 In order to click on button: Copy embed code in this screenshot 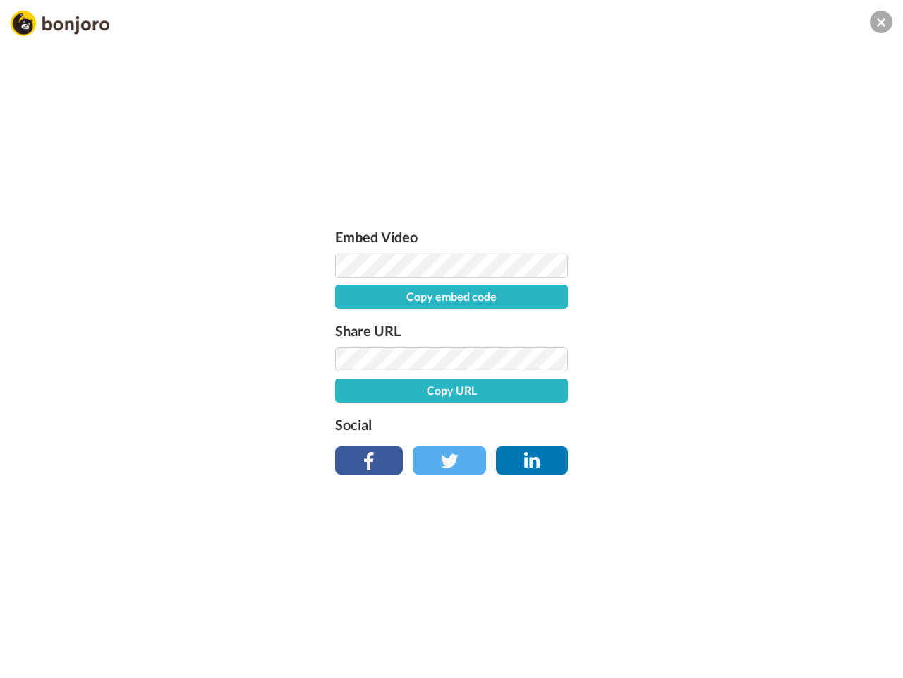, I will do `click(452, 296)`.